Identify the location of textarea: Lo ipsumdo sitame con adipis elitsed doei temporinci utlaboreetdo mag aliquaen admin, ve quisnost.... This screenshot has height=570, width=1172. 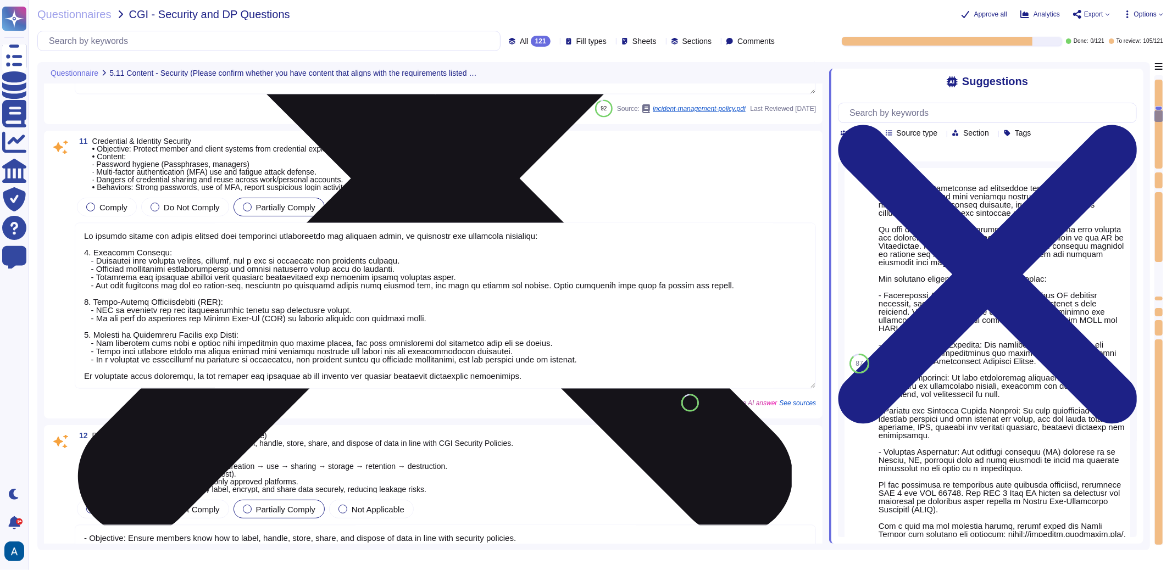
(445, 306).